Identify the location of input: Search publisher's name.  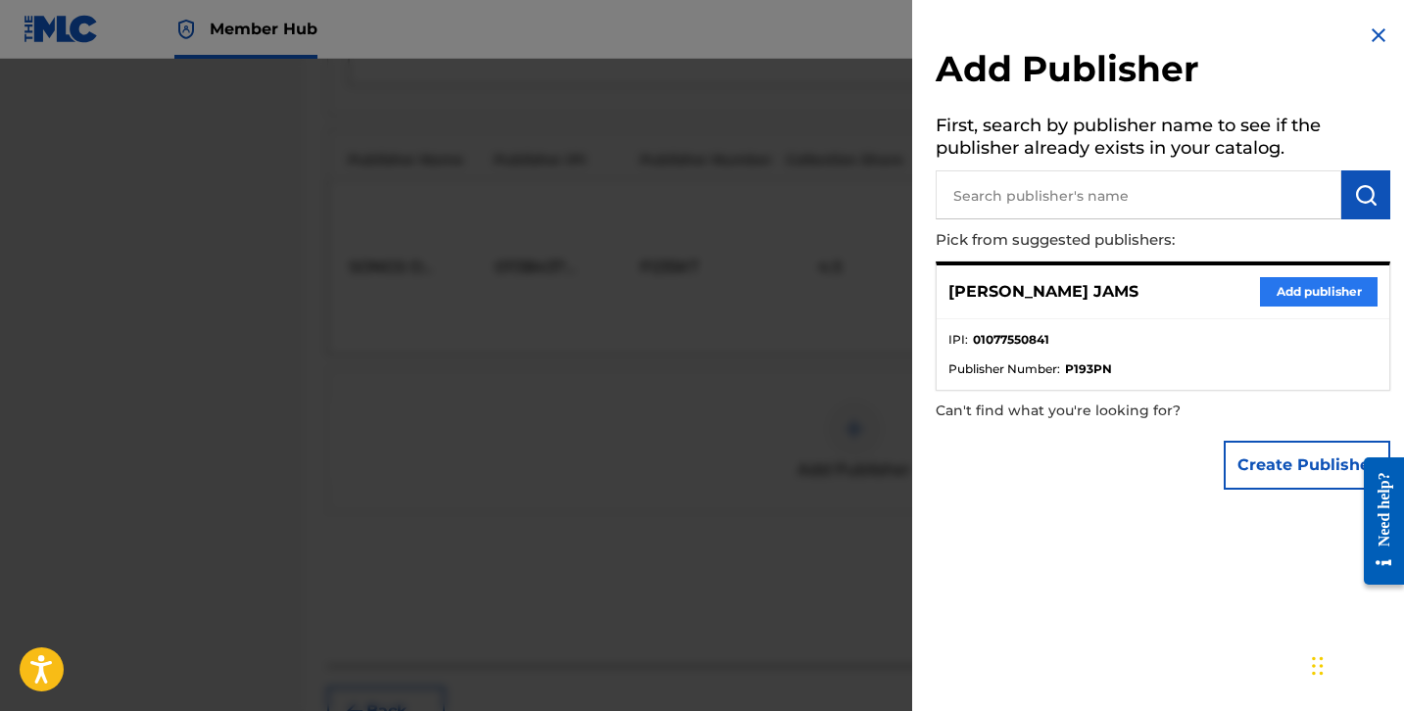
(1139, 195).